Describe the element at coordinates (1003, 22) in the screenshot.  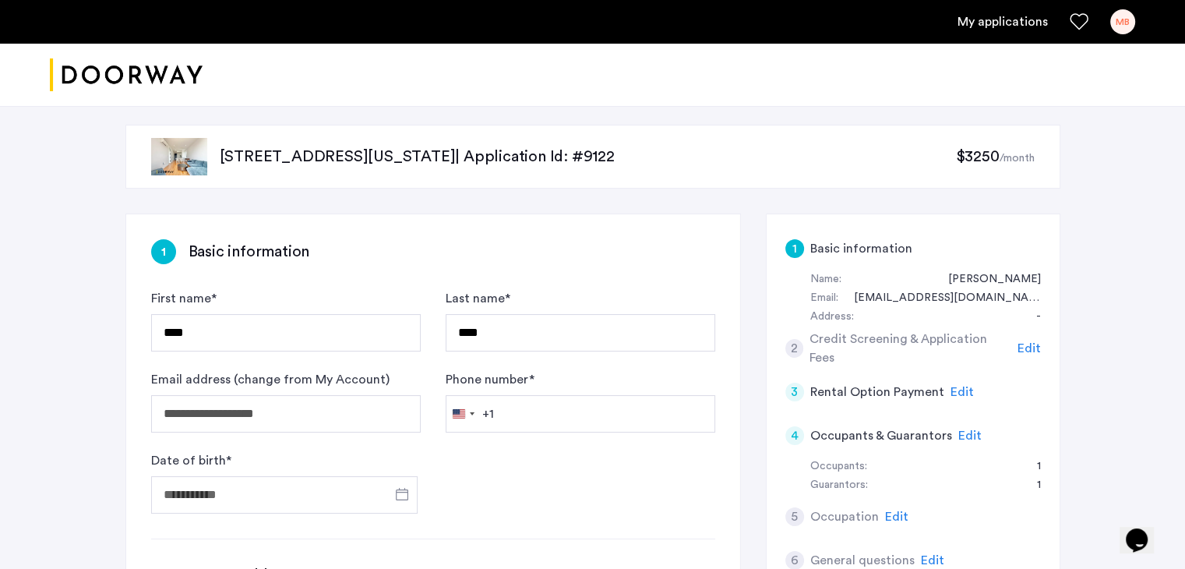
I see `a: My application` at that location.